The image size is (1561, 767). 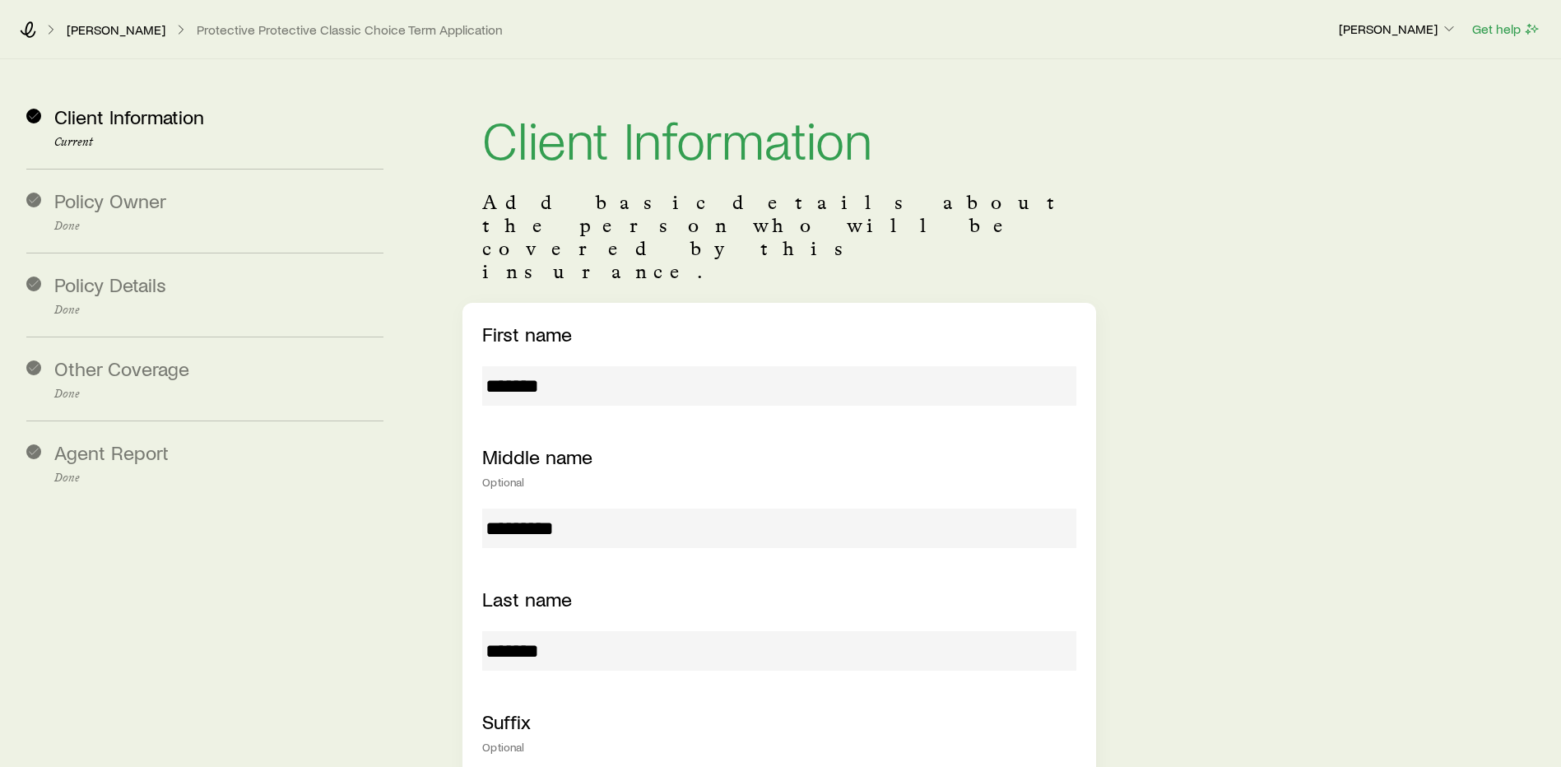 What do you see at coordinates (527, 598) in the screenshot?
I see `label: Last name` at bounding box center [527, 598].